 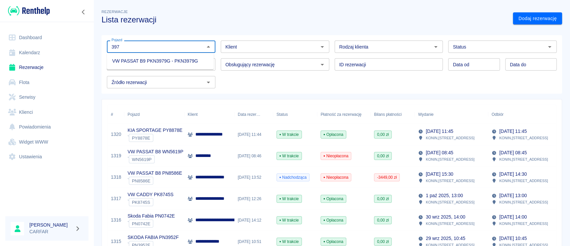 I want to click on span: -3449,00 zł, so click(x=387, y=177).